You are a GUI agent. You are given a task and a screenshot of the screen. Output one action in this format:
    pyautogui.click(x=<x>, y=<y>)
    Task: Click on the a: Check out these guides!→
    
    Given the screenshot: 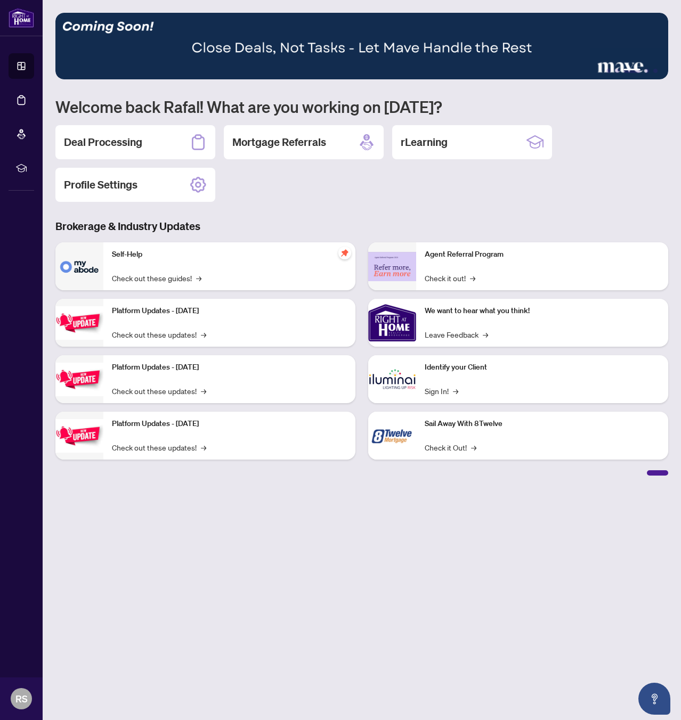 What is the action you would take?
    pyautogui.click(x=157, y=278)
    